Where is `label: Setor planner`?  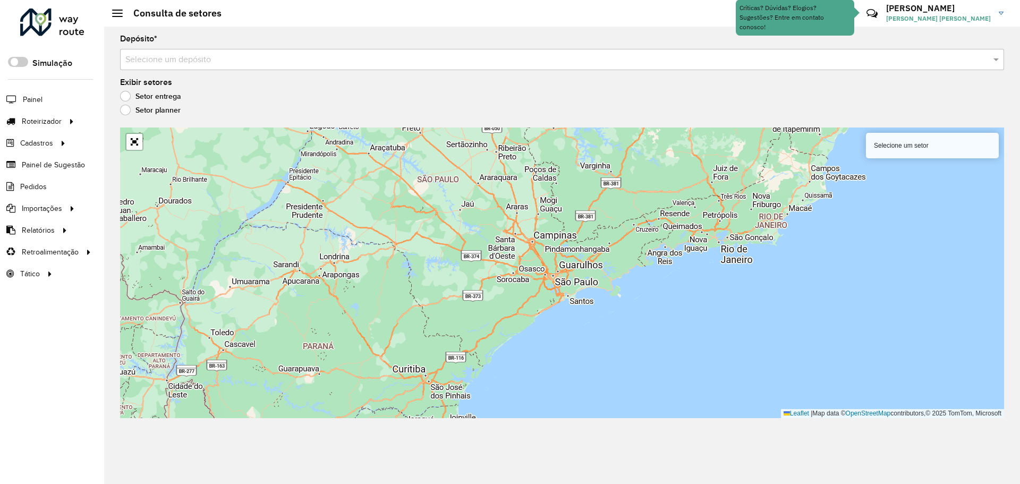
label: Setor planner is located at coordinates (150, 110).